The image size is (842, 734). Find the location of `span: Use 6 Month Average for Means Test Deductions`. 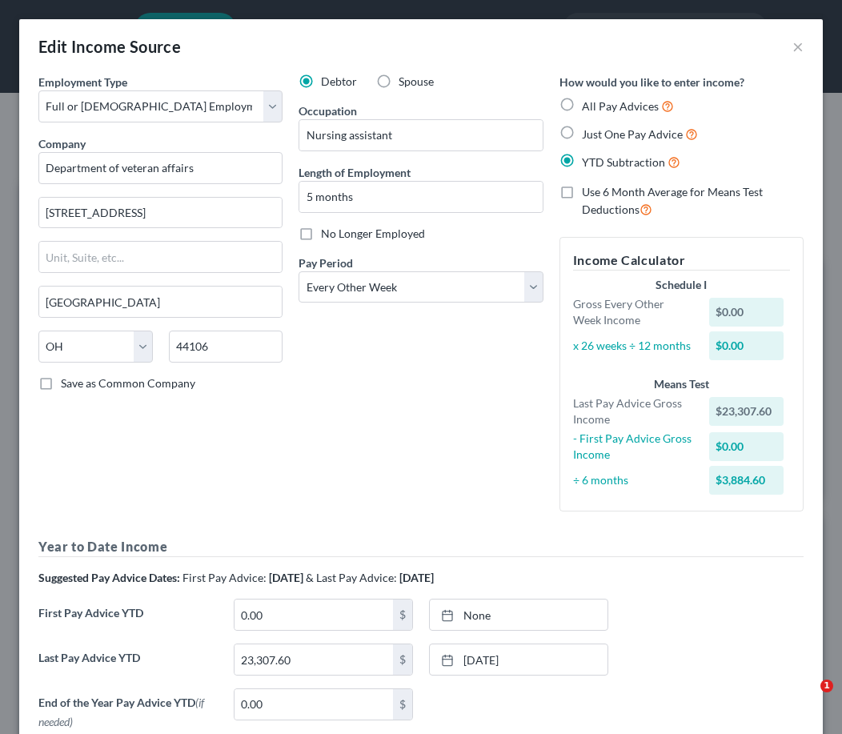

span: Use 6 Month Average for Means Test Deductions is located at coordinates (672, 200).